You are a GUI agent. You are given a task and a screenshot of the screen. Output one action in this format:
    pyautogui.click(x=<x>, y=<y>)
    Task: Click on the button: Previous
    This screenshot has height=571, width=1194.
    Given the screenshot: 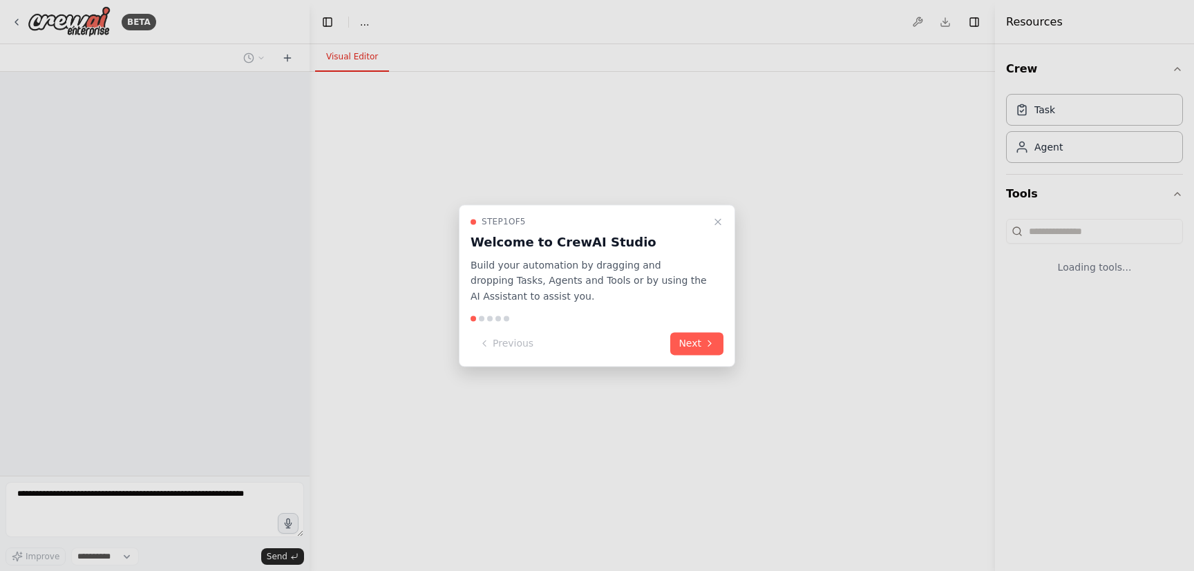 What is the action you would take?
    pyautogui.click(x=506, y=343)
    